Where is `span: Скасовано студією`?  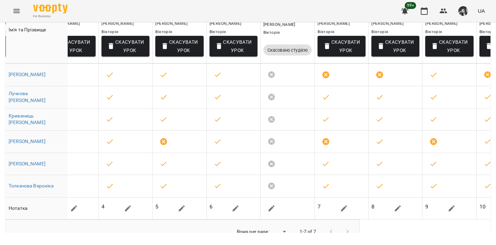 span: Скасовано студією is located at coordinates (287, 50).